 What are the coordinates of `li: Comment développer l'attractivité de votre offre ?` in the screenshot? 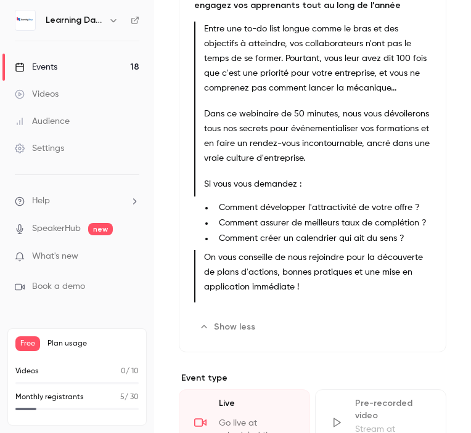 It's located at (322, 208).